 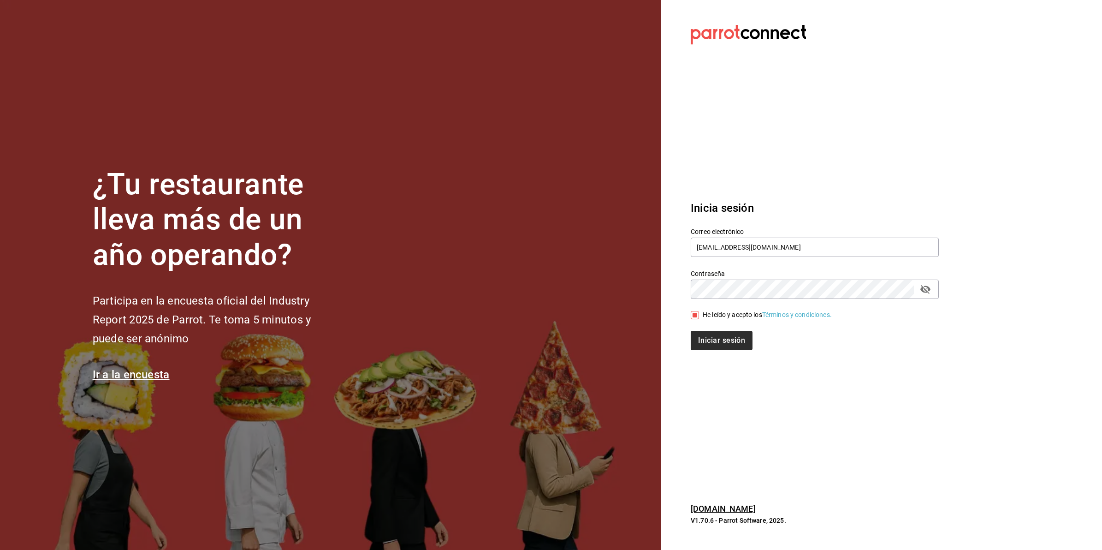 I want to click on div: He leído y acepto los, so click(x=767, y=315).